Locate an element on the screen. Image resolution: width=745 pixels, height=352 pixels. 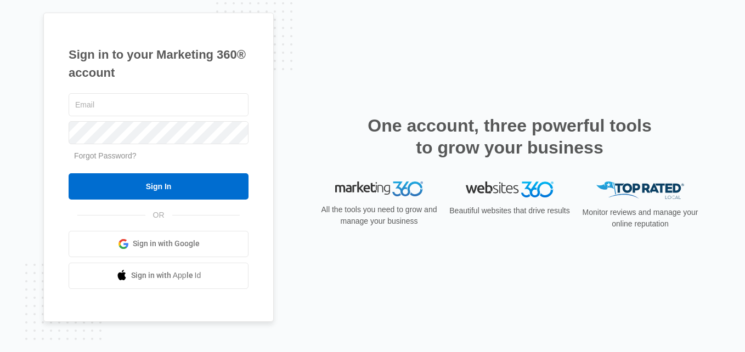
span: Sign in with Google is located at coordinates (166, 244).